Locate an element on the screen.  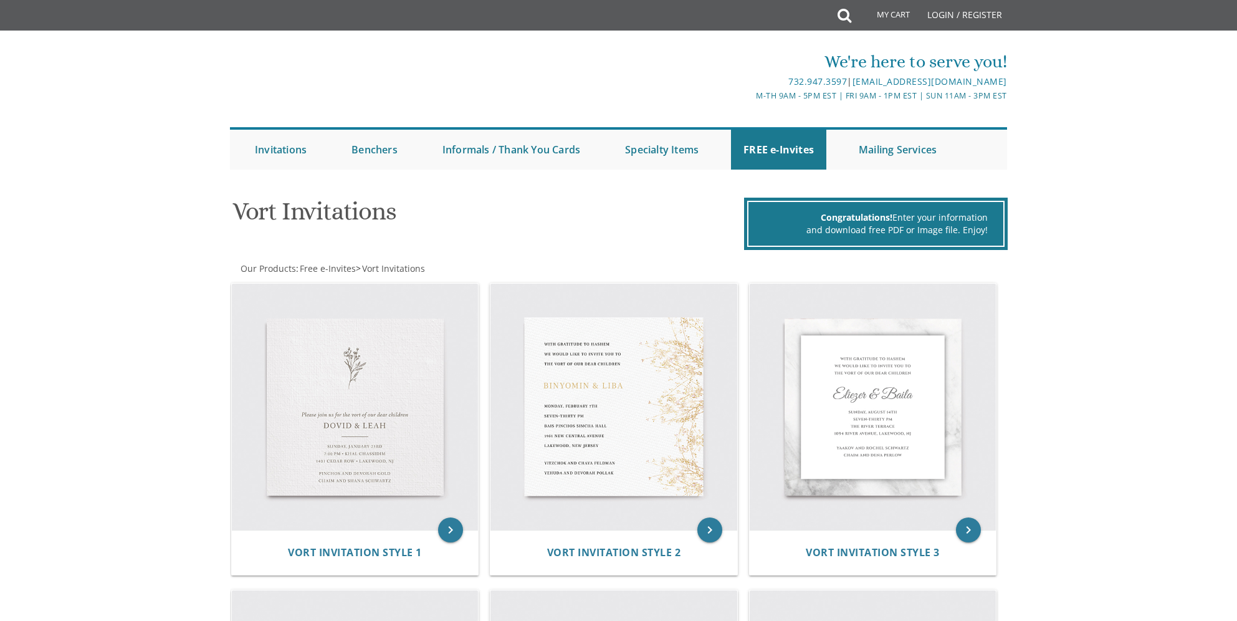
img: Vort Invitation Style 2 is located at coordinates (614, 407).